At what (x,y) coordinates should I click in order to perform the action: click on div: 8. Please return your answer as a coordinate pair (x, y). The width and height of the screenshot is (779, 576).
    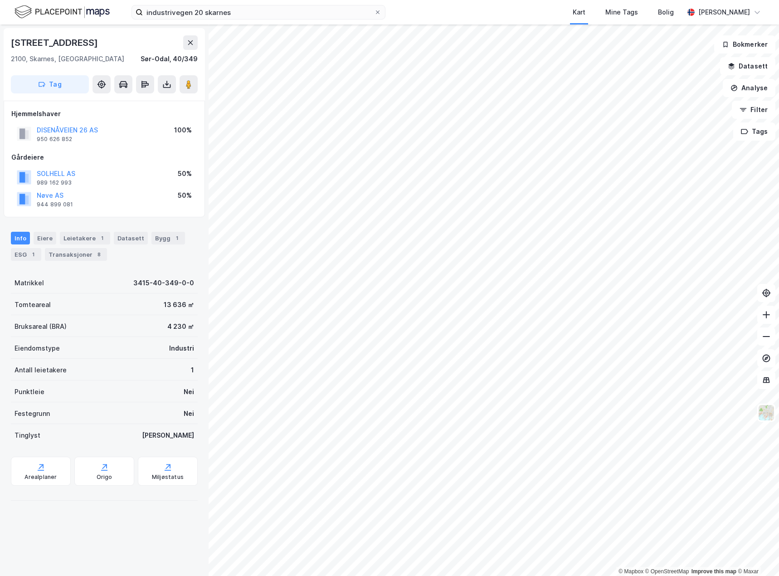
    Looking at the image, I should click on (99, 254).